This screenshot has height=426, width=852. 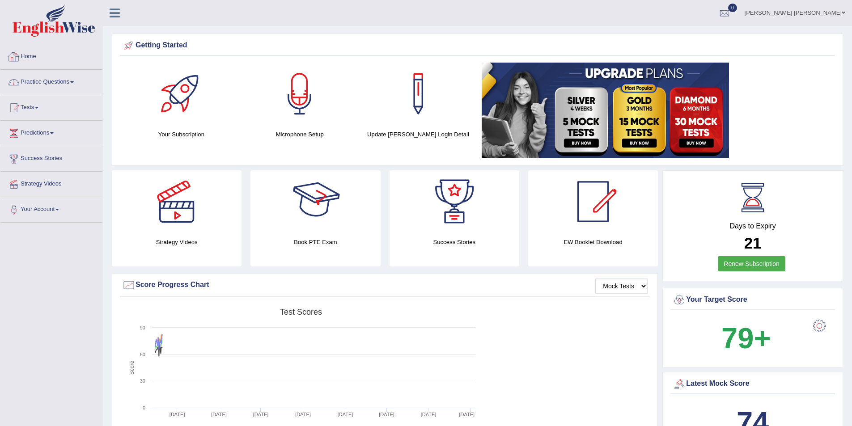 I want to click on span: 0, so click(x=733, y=8).